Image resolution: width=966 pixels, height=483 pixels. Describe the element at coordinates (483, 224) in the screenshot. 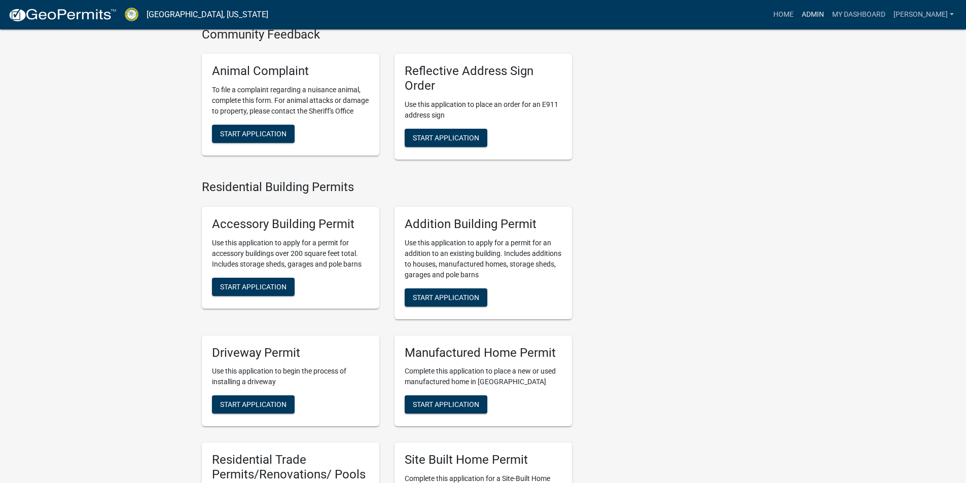

I see `h5: Addition Building Permit` at that location.